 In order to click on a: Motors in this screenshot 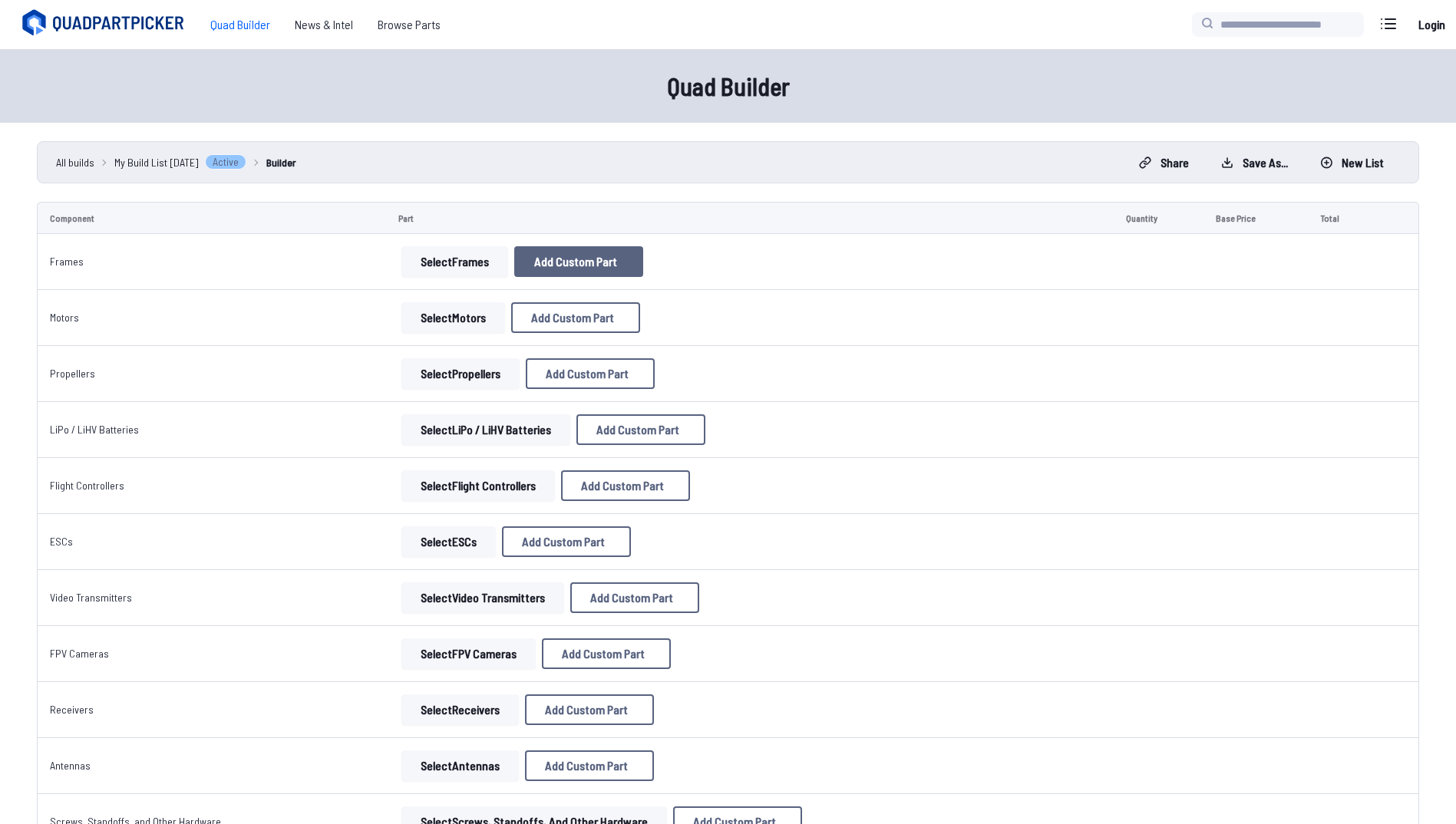, I will do `click(64, 317)`.